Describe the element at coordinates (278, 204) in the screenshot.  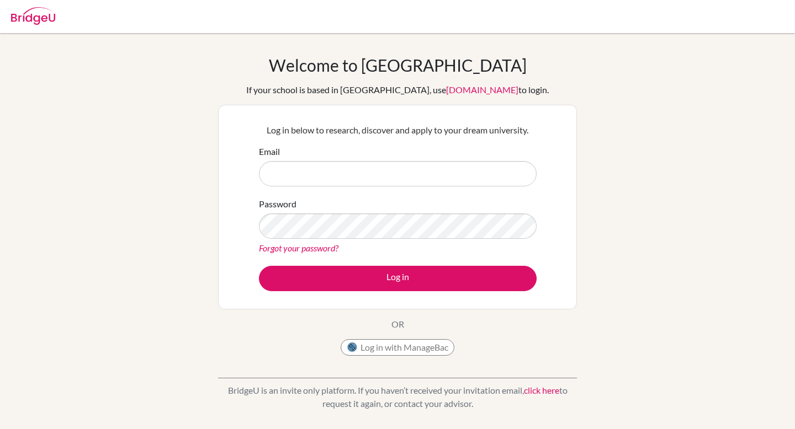
I see `label: Password` at that location.